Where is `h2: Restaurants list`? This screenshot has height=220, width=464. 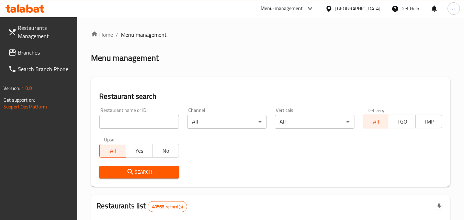
h2: Restaurants list is located at coordinates (142, 206).